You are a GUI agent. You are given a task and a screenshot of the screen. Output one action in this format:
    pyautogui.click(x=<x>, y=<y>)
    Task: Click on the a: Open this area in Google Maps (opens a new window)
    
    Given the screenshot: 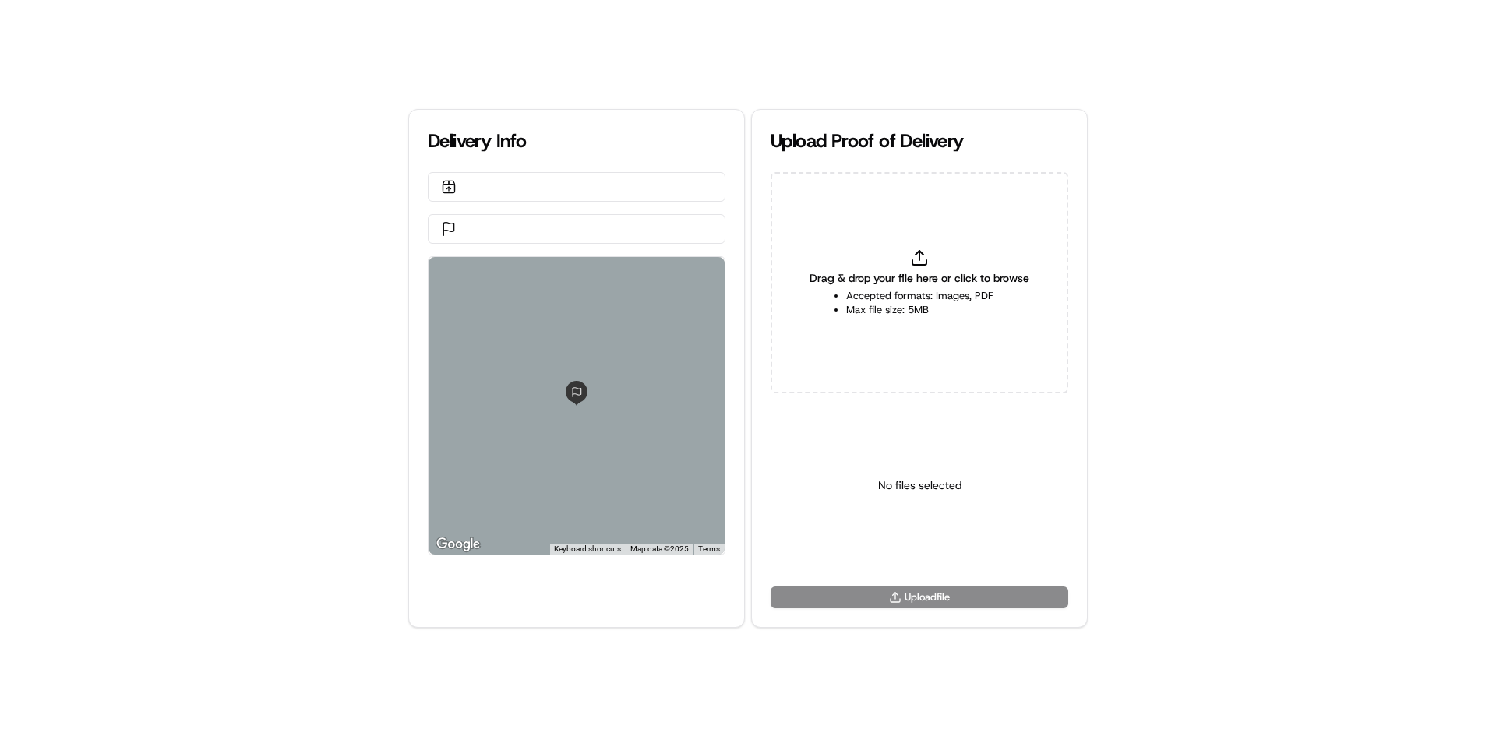 What is the action you would take?
    pyautogui.click(x=458, y=545)
    